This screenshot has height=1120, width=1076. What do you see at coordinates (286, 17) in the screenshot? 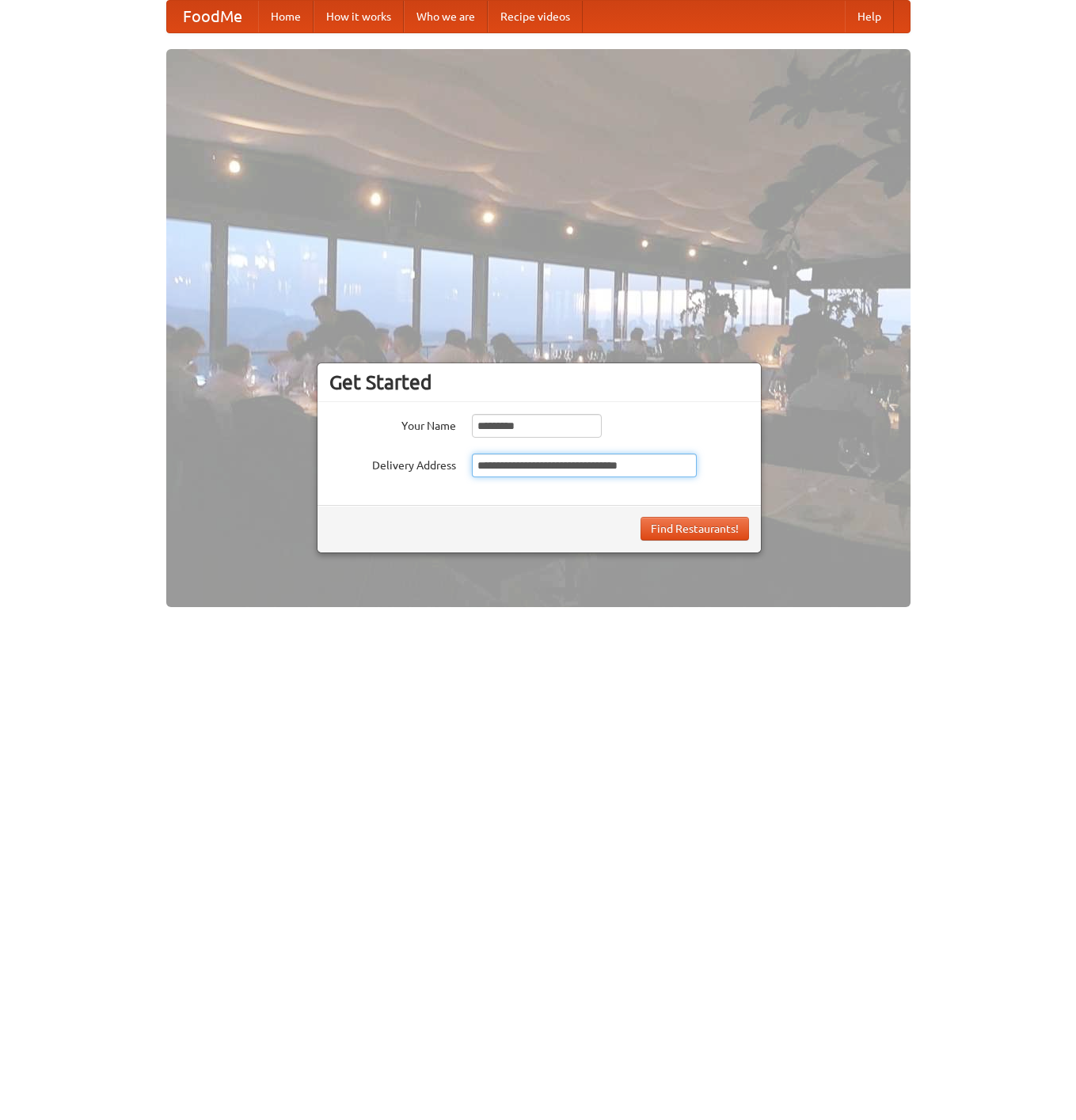
I see `a: Home` at bounding box center [286, 17].